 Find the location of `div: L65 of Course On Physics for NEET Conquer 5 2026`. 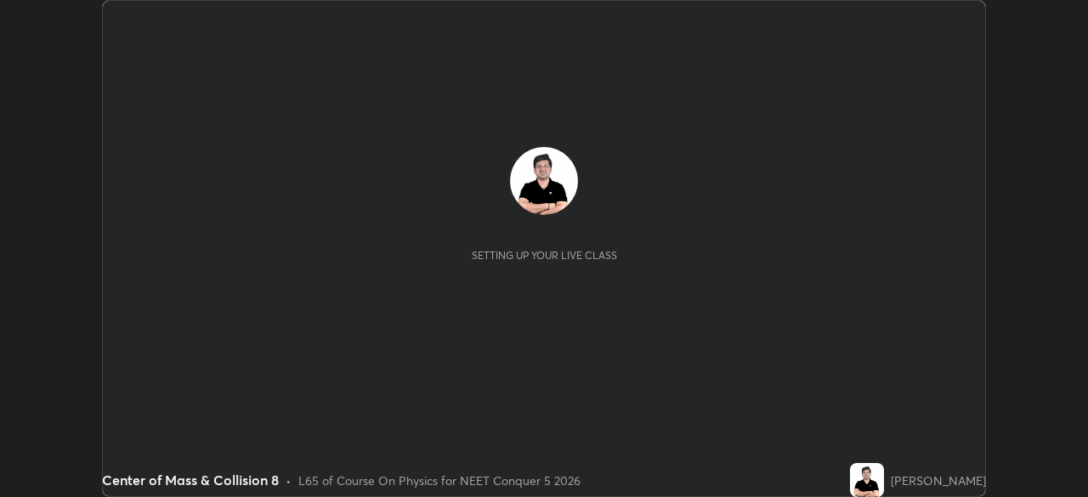

div: L65 of Course On Physics for NEET Conquer 5 2026 is located at coordinates (439, 480).